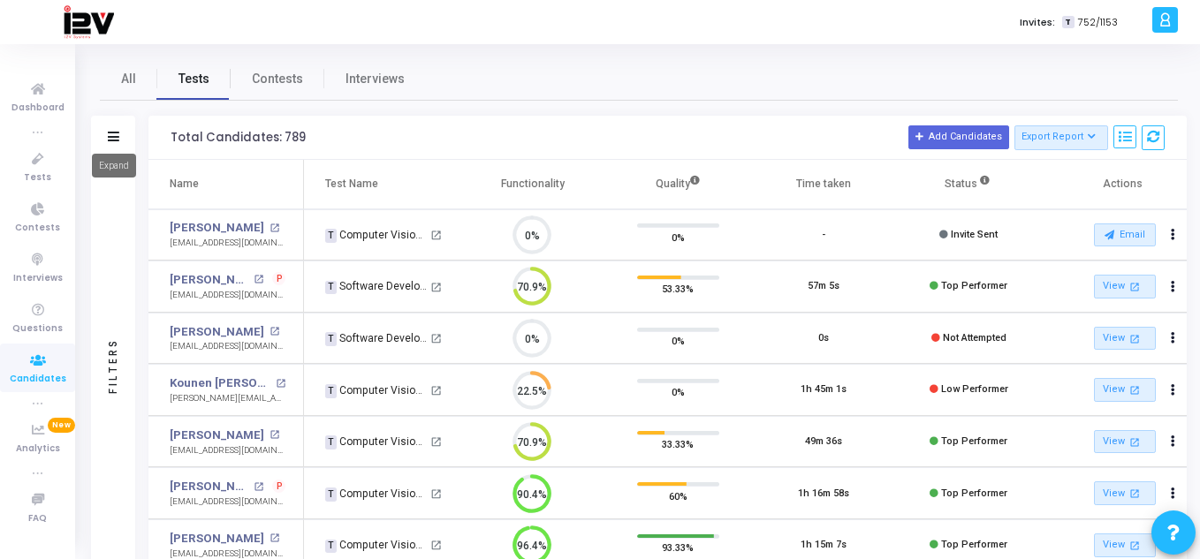  I want to click on span: New, so click(61, 425).